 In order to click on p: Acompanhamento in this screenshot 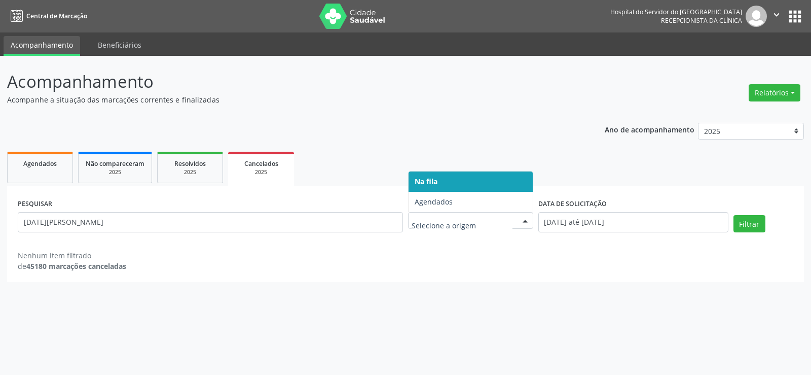, I will do `click(286, 82)`.